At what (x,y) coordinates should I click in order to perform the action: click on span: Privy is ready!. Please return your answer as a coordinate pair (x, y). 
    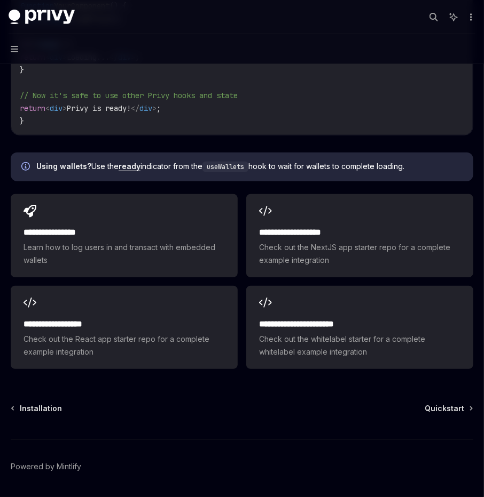
    Looking at the image, I should click on (99, 108).